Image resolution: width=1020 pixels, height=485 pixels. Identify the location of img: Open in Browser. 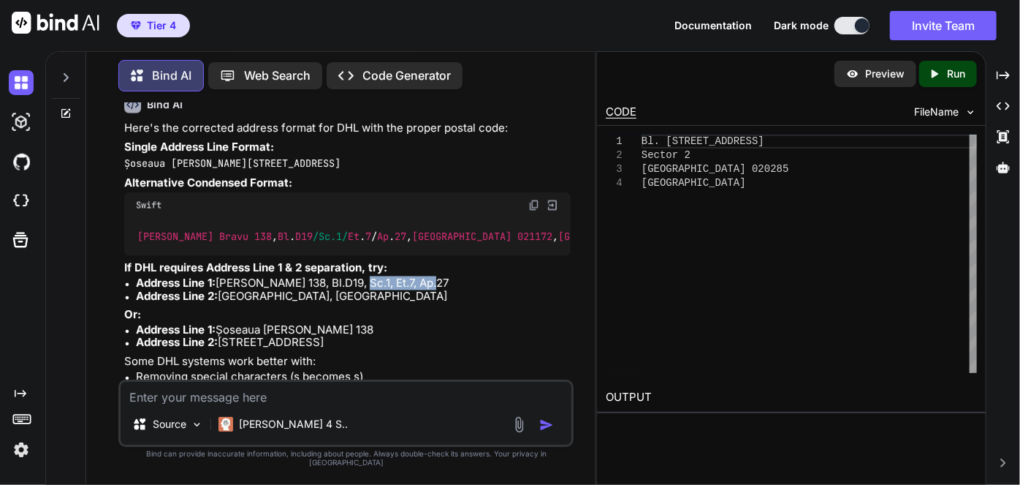
(553, 205).